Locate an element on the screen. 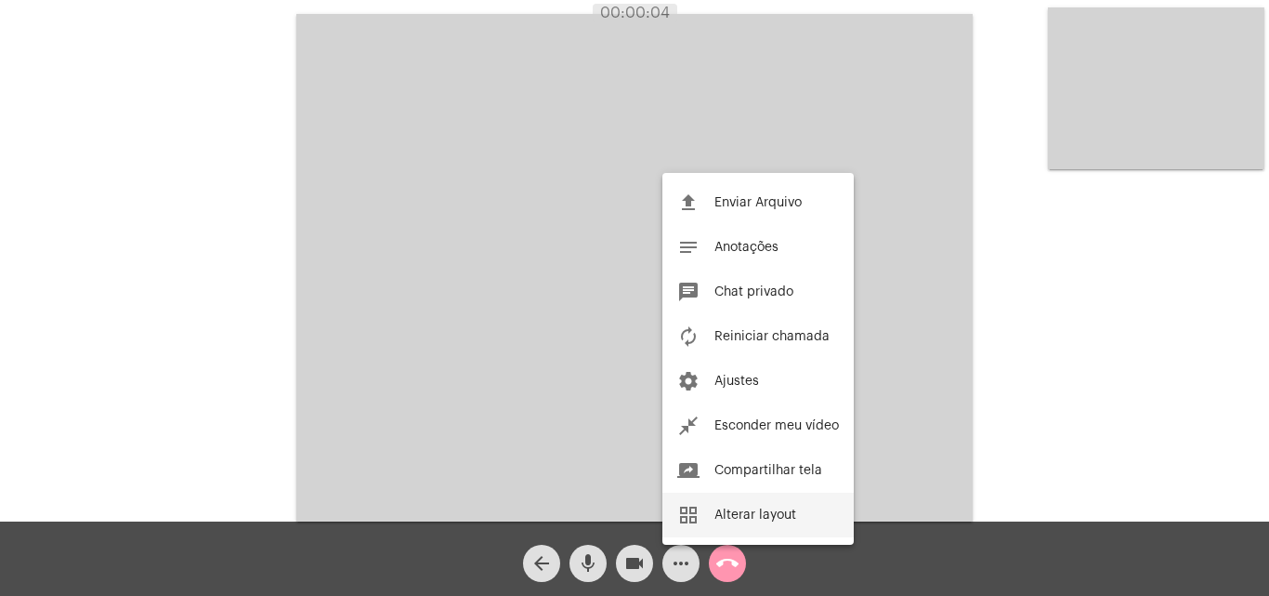  mat-icon: close_fullscreen is located at coordinates (688, 426).